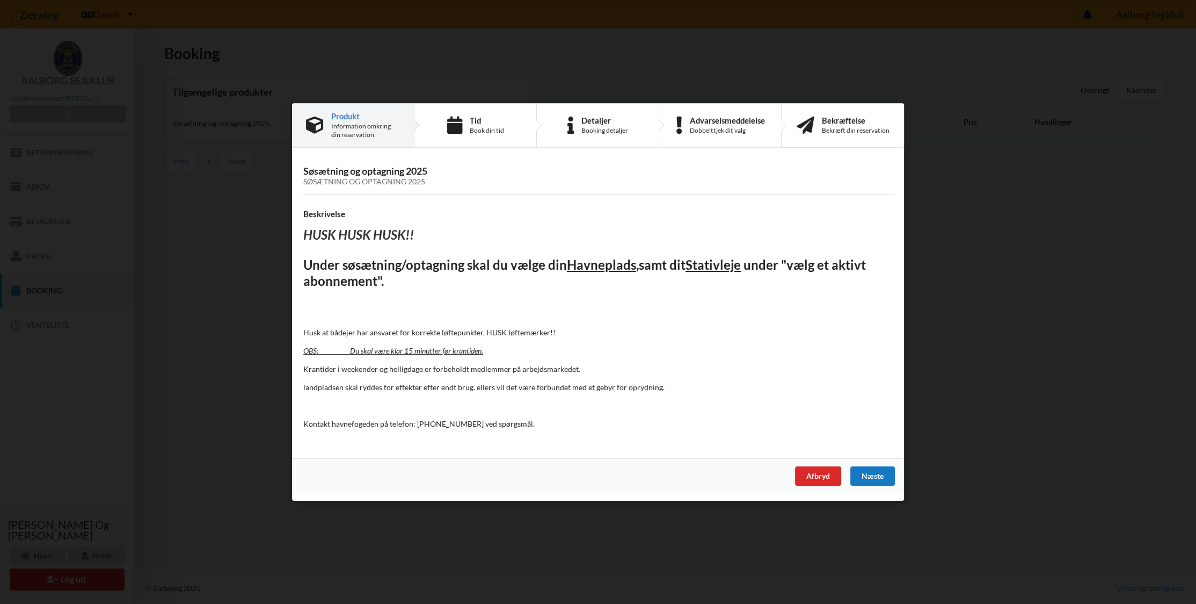 This screenshot has height=604, width=1196. What do you see at coordinates (605, 130) in the screenshot?
I see `div: Booking detaljer` at bounding box center [605, 130].